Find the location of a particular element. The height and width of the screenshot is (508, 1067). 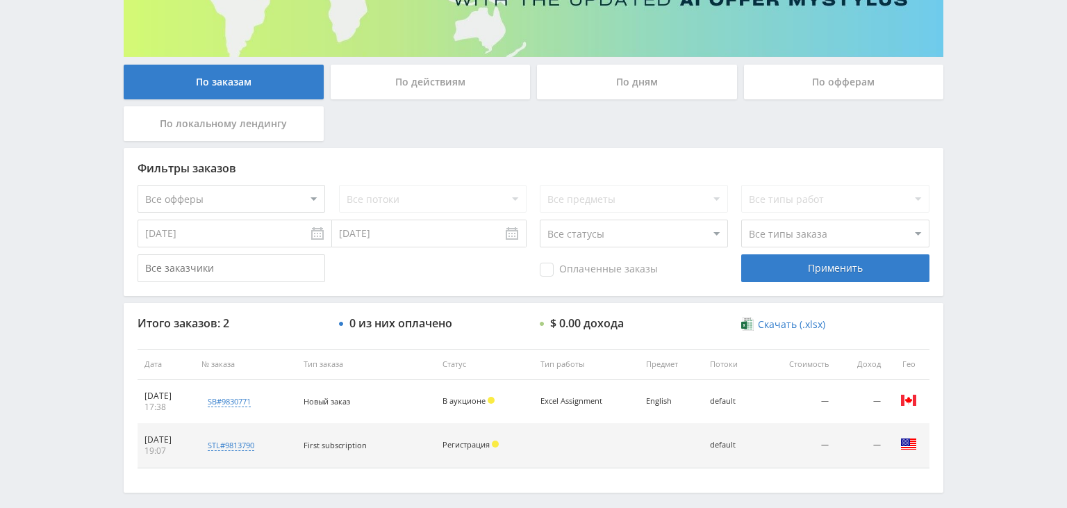

div: $ 0.00 дохода is located at coordinates (587, 323).